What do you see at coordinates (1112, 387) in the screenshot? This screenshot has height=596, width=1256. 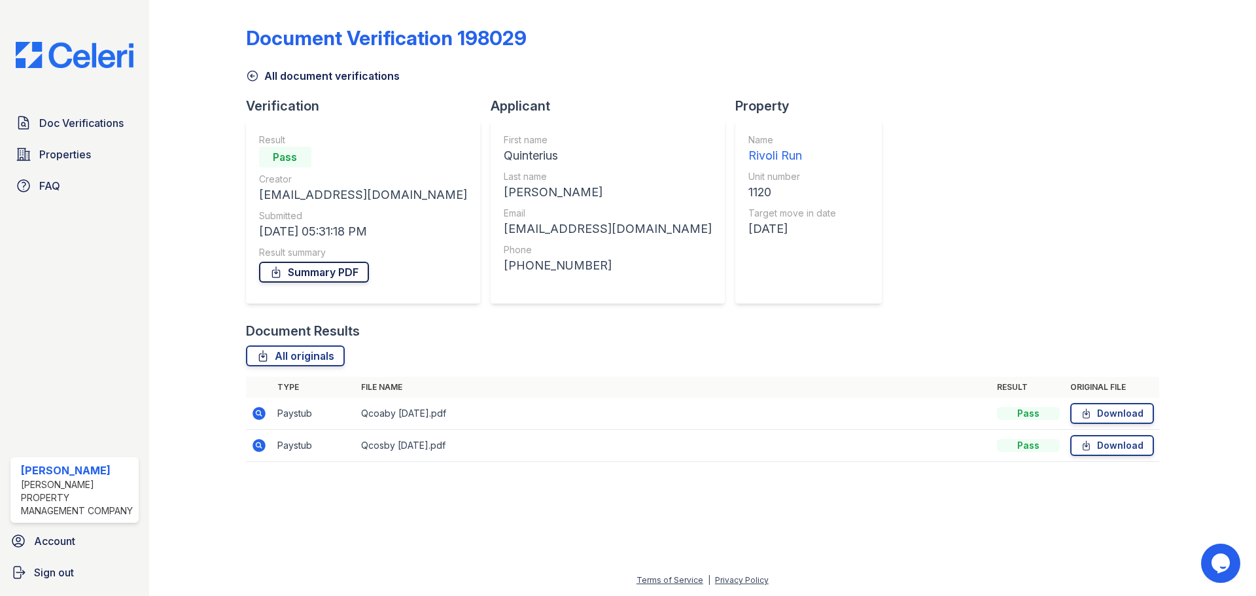 I see `th: Original file` at bounding box center [1112, 387].